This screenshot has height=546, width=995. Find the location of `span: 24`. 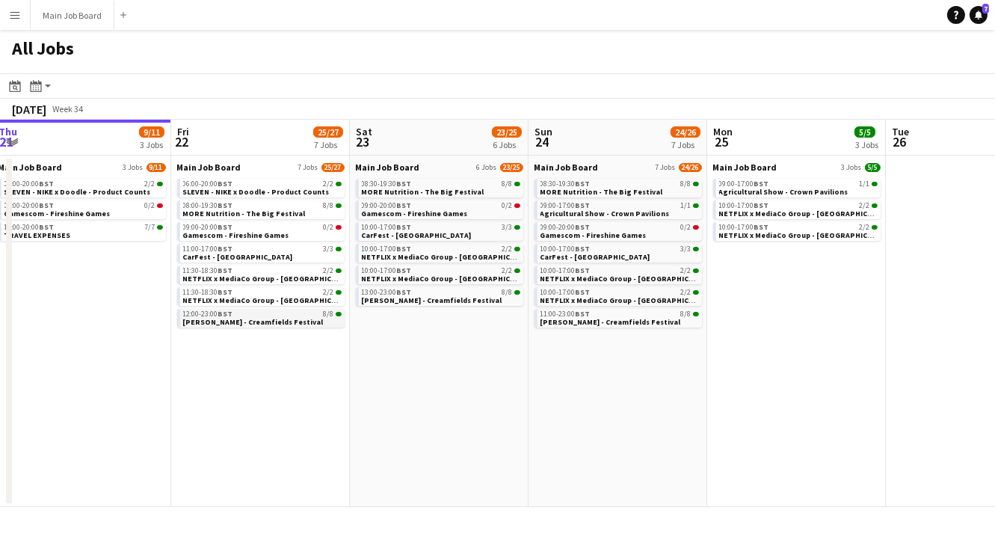

span: 24 is located at coordinates (542, 141).